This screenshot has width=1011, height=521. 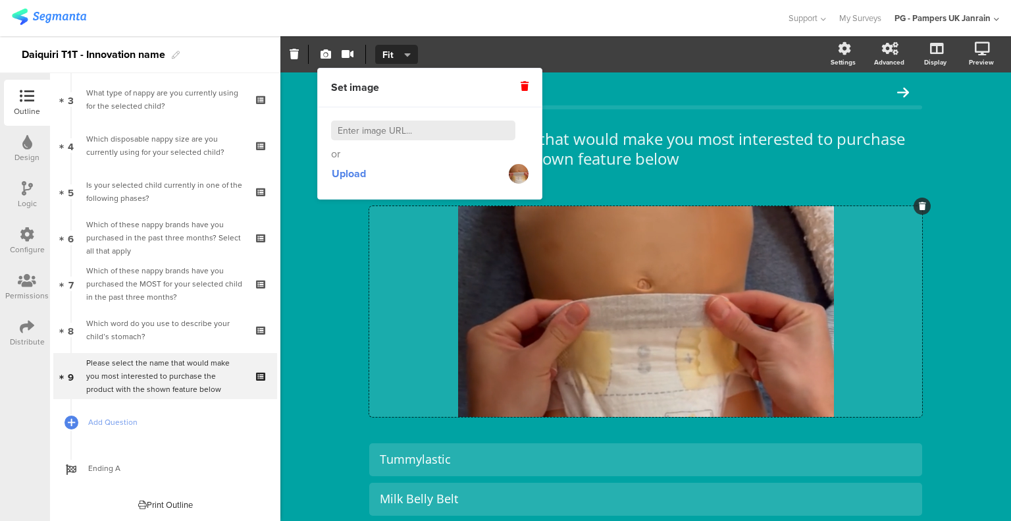 I want to click on button: Fit, so click(x=396, y=55).